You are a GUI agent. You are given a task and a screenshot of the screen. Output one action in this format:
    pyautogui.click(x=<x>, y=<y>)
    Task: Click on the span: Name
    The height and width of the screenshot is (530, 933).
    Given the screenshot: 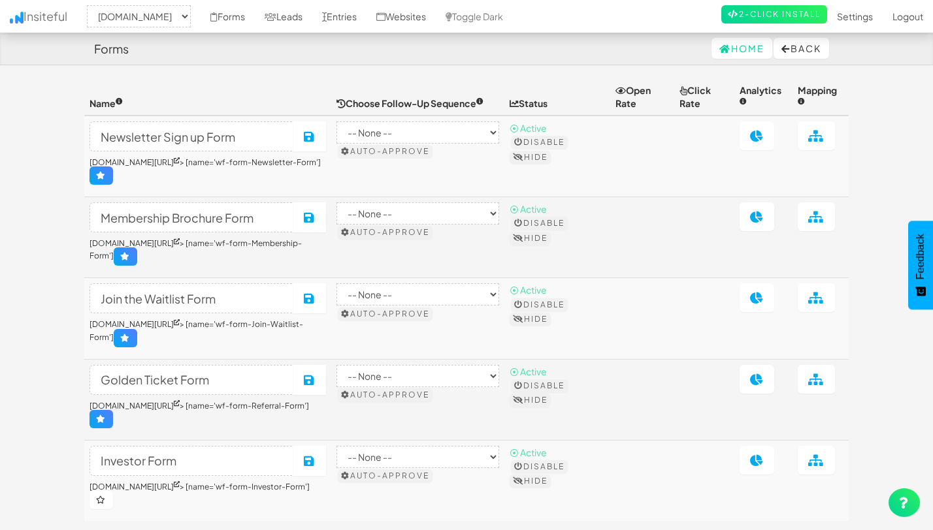 What is the action you would take?
    pyautogui.click(x=106, y=103)
    